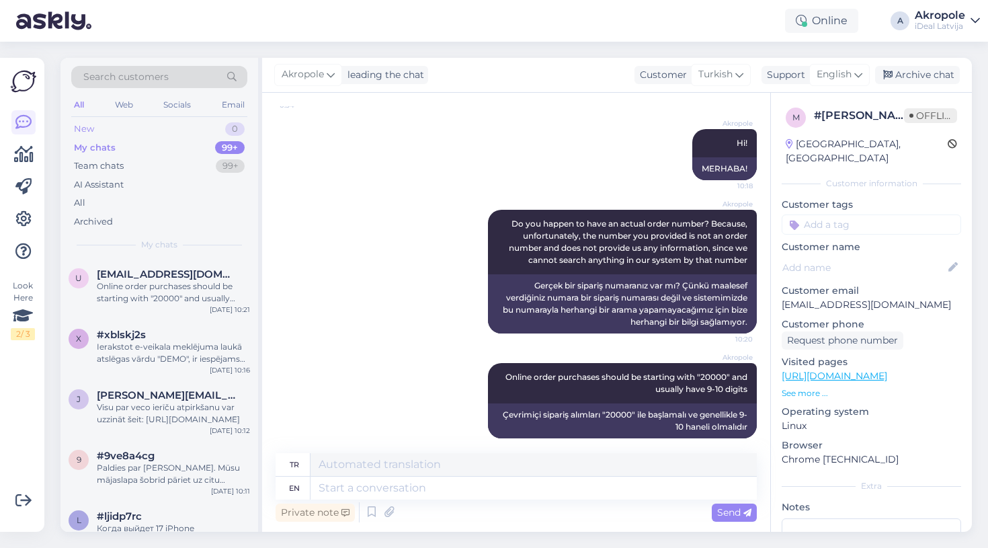  What do you see at coordinates (947, 21) in the screenshot?
I see `a: AkropoleiDeal Latvija` at bounding box center [947, 21].